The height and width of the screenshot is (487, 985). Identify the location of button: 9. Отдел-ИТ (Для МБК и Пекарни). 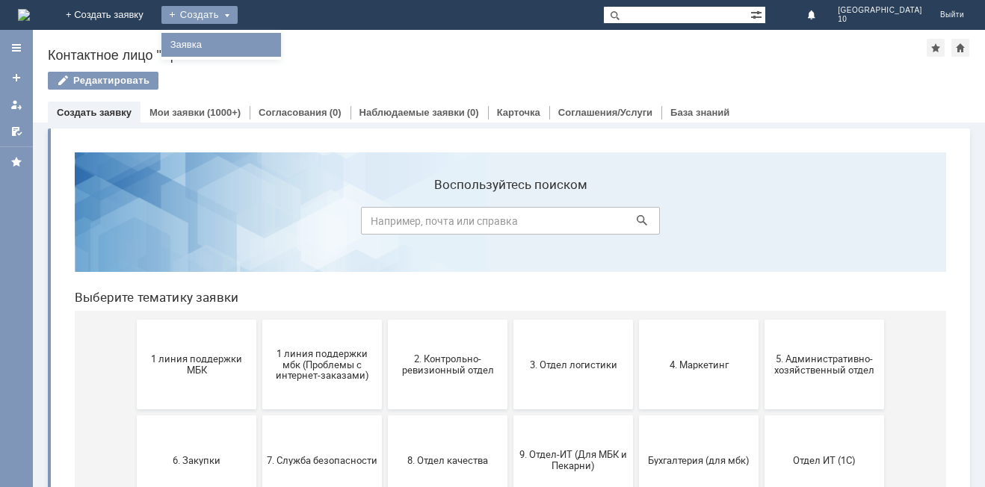
(510, 320).